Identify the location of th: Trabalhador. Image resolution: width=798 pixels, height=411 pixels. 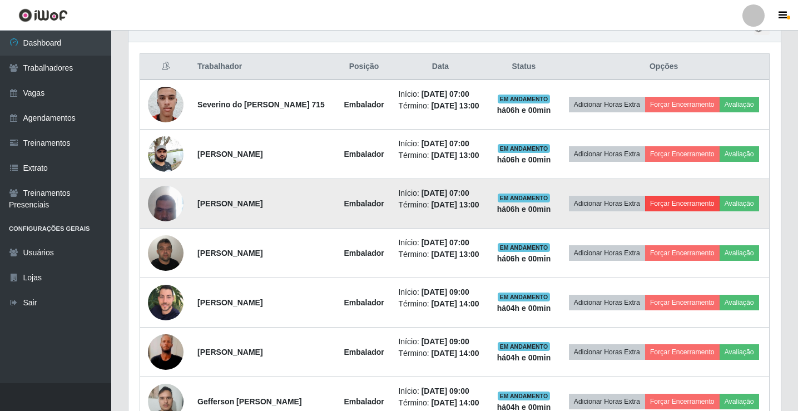
(264, 67).